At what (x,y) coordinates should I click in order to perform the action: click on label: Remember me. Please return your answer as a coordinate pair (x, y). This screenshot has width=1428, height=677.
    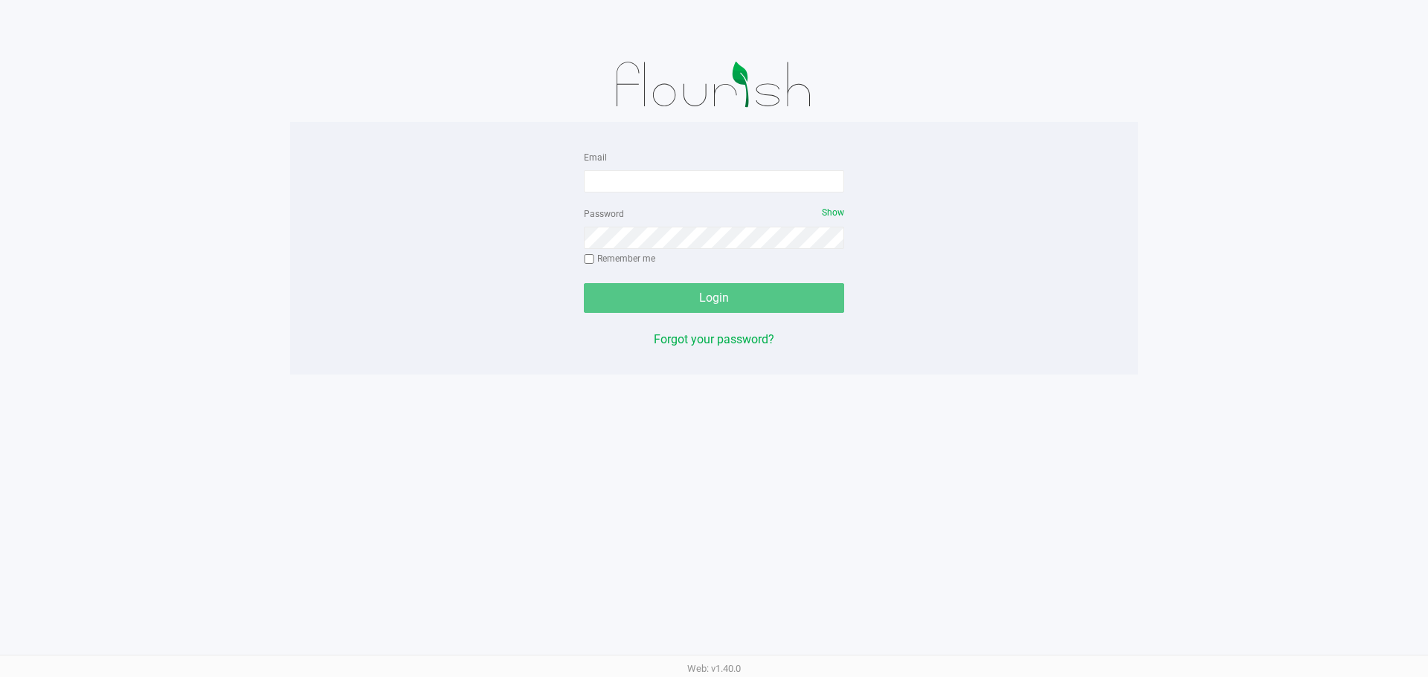
    Looking at the image, I should click on (619, 259).